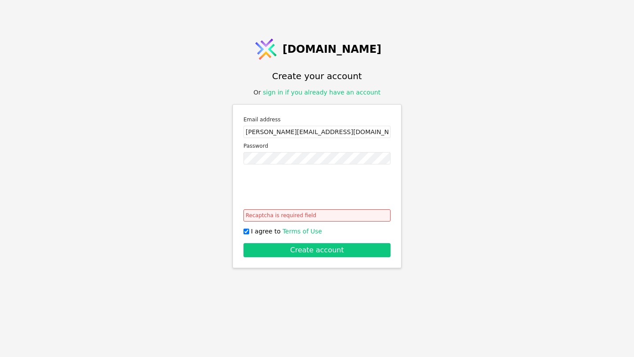 This screenshot has width=634, height=357. What do you see at coordinates (321, 92) in the screenshot?
I see `a: sign in if you already have an account` at bounding box center [321, 92].